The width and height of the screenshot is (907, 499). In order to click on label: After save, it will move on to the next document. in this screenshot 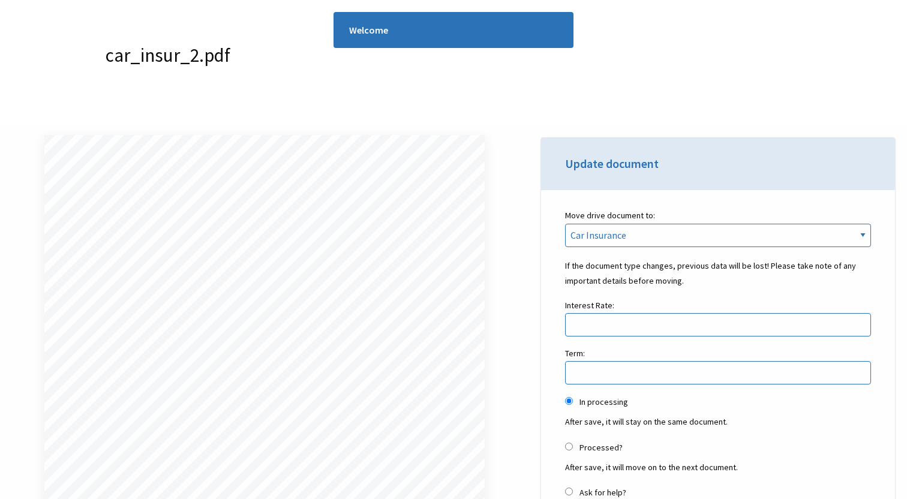, I will do `click(718, 467)`.